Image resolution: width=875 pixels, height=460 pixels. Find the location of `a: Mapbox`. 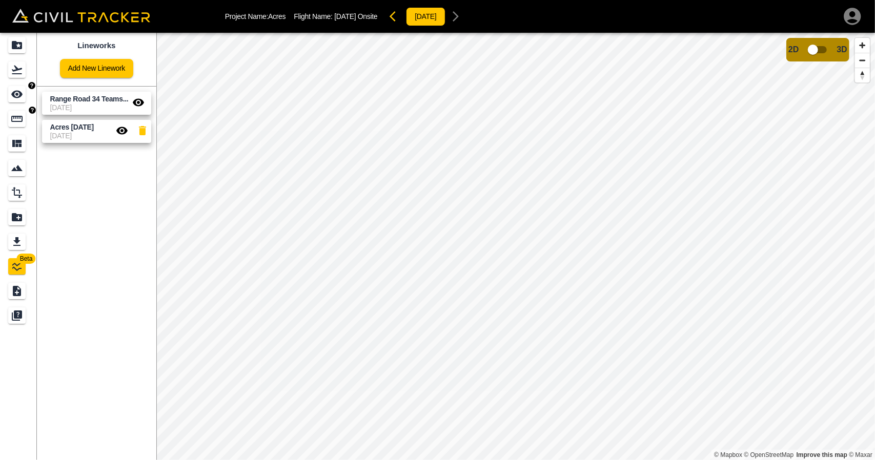

a: Mapbox is located at coordinates (728, 455).